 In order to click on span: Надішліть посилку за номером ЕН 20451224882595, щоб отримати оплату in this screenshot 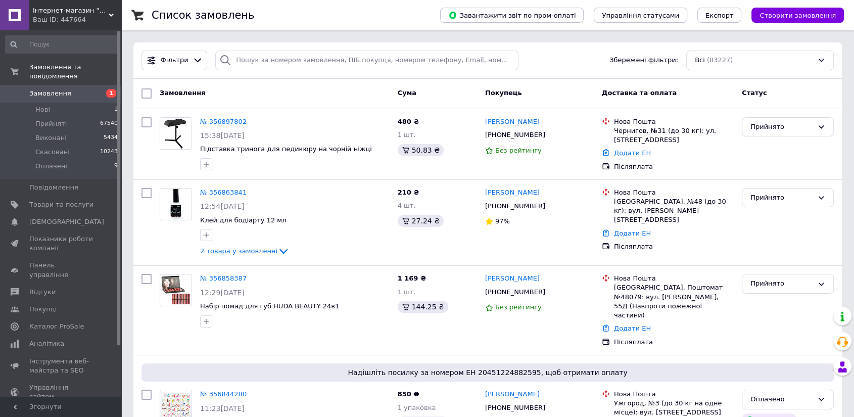, I will do `click(488, 372)`.